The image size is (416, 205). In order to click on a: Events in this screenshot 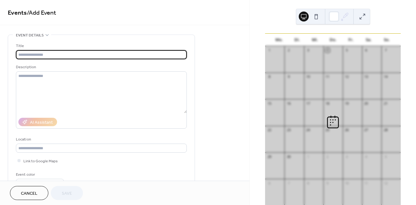, I will do `click(17, 13)`.